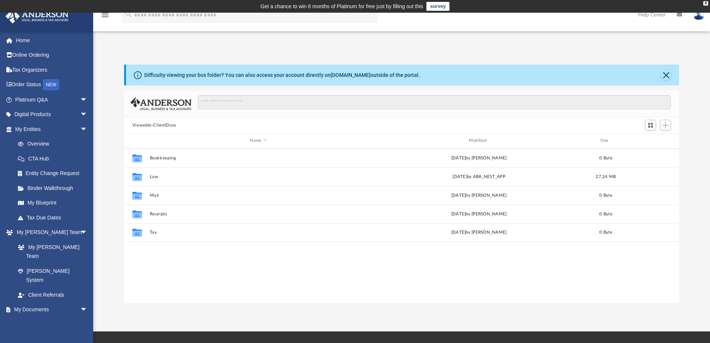  What do you see at coordinates (54, 173) in the screenshot?
I see `a: Entity Change Request` at bounding box center [54, 173].